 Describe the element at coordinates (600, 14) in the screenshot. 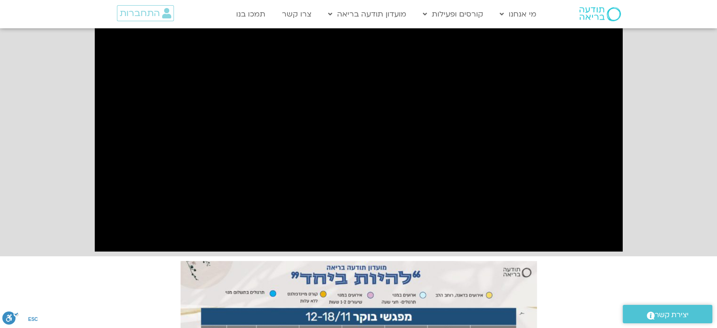

I see `img: תודעה בריאה` at that location.